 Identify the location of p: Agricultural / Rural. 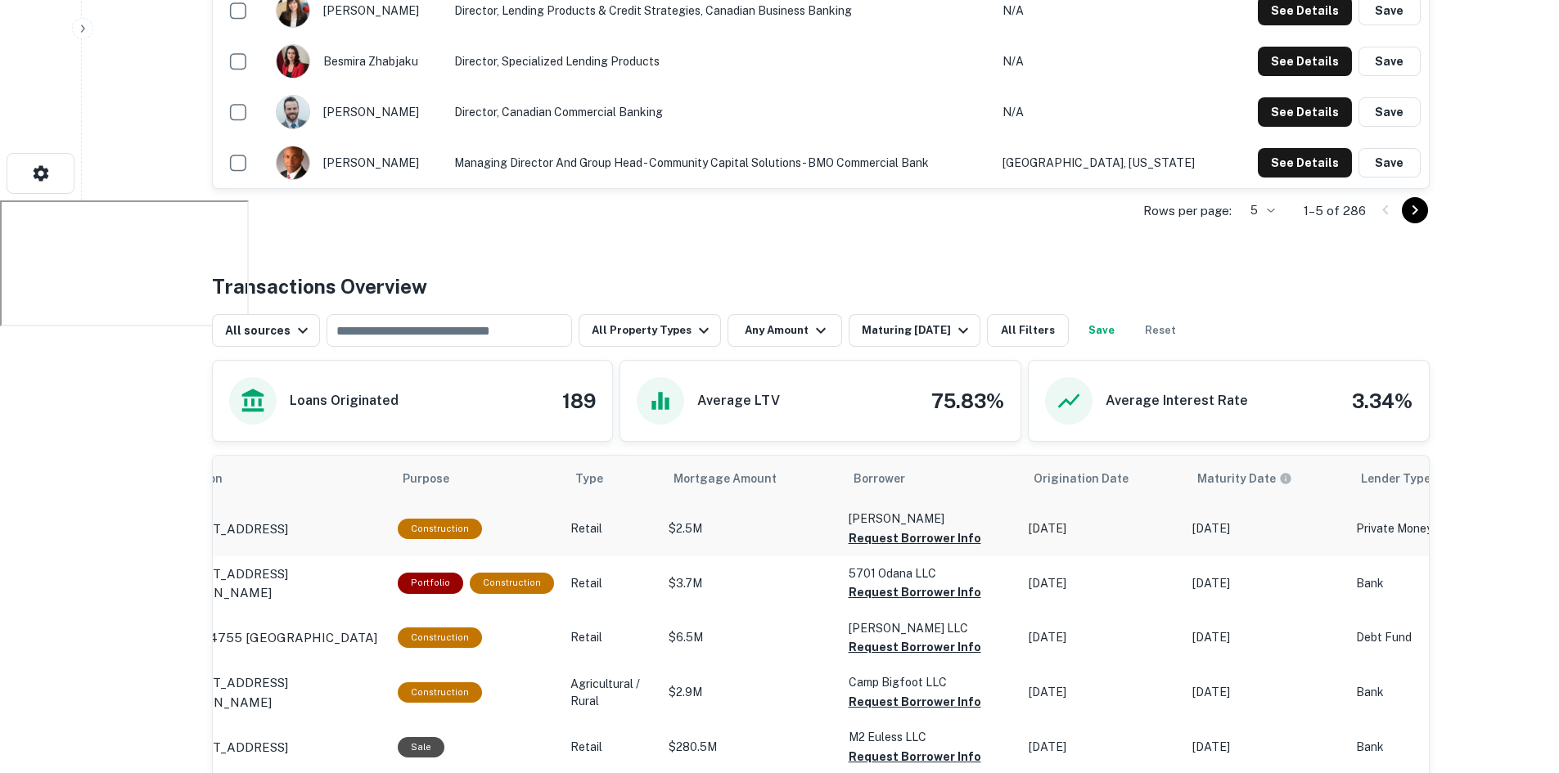
(611, 693).